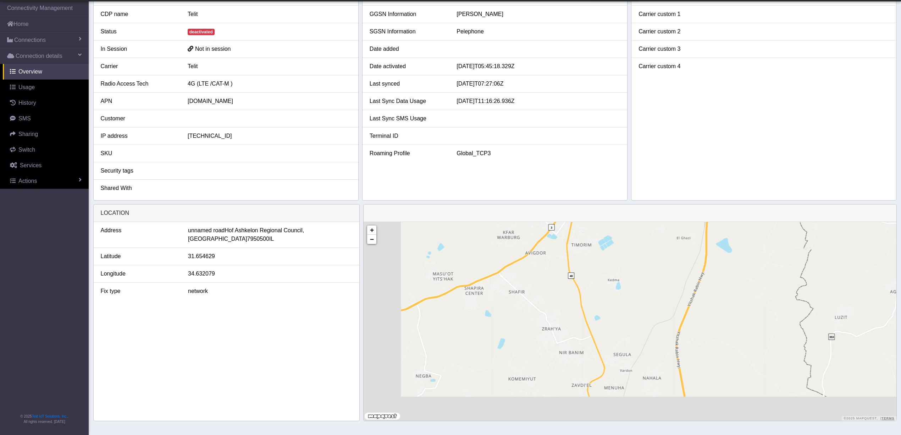 The height and width of the screenshot is (435, 901). What do you see at coordinates (31, 165) in the screenshot?
I see `span: Services` at bounding box center [31, 165].